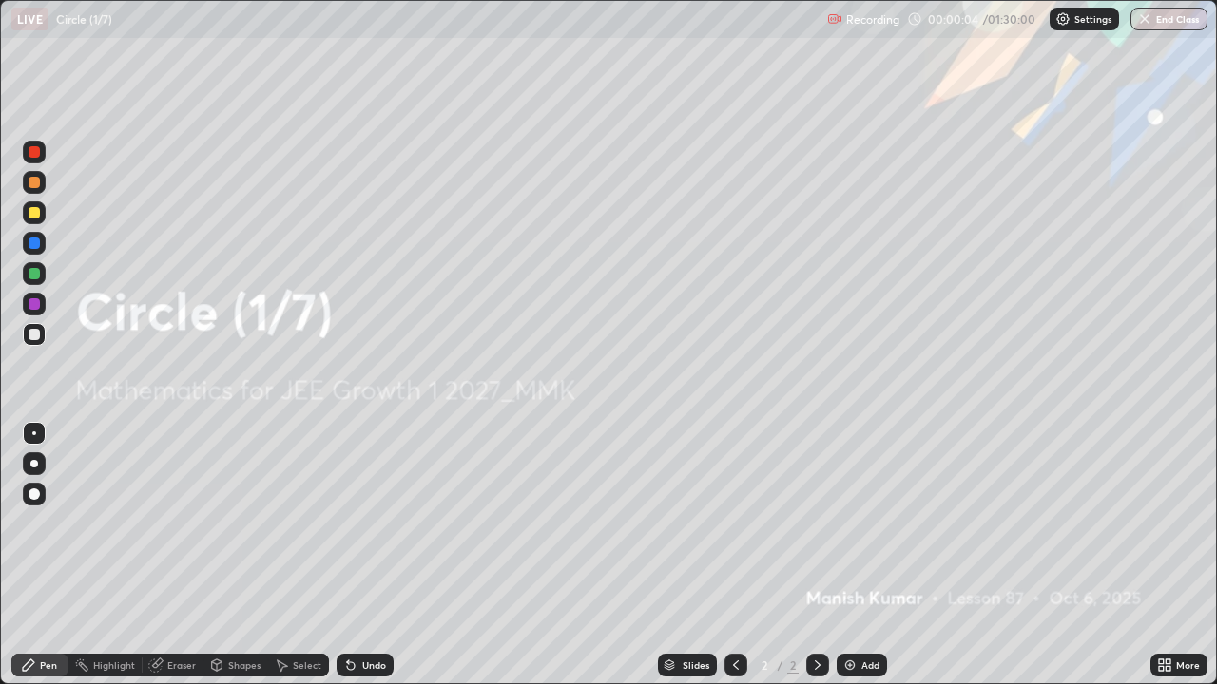 The image size is (1217, 684). I want to click on p: Circle (1/7), so click(84, 19).